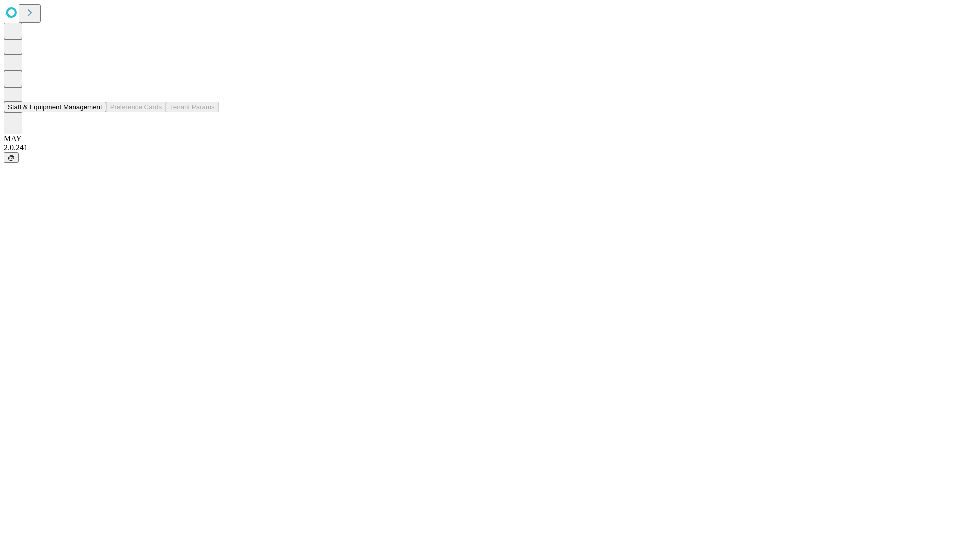 This screenshot has height=538, width=956. Describe the element at coordinates (192, 107) in the screenshot. I see `button: Tenant Params` at that location.